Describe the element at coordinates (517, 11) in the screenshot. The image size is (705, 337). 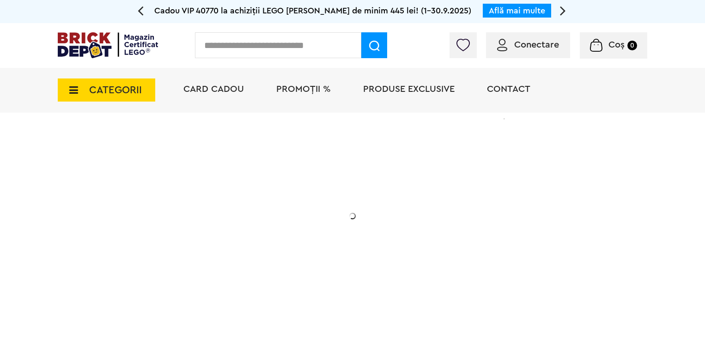
I see `a: Află mai multe` at that location.